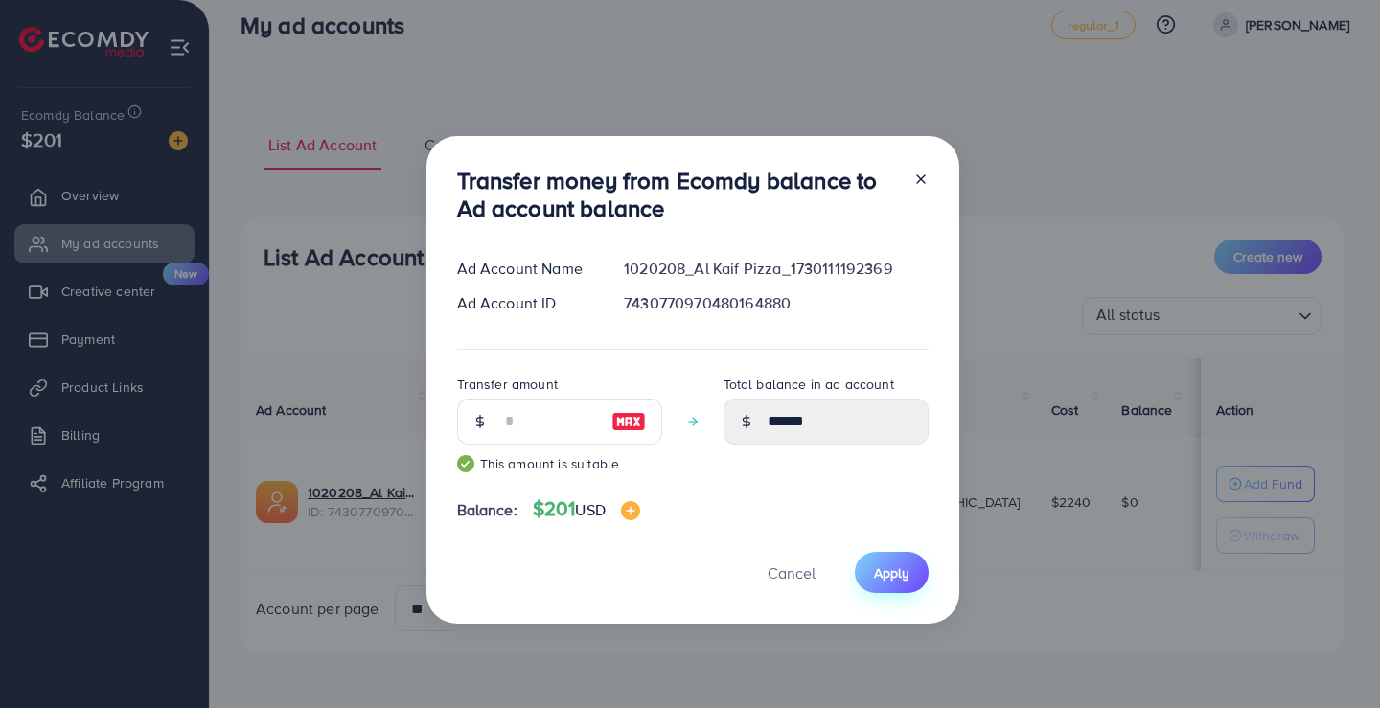 This screenshot has width=1380, height=708. Describe the element at coordinates (587, 509) in the screenshot. I see `h4: $201` at that location.